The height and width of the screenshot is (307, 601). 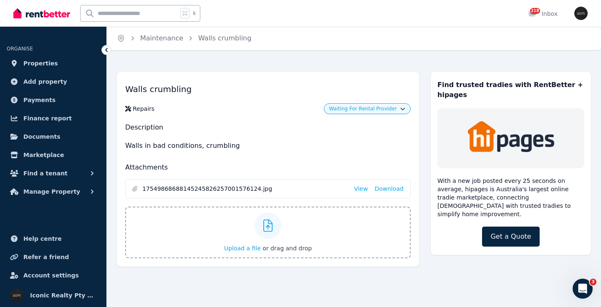 What do you see at coordinates (363, 109) in the screenshot?
I see `span: Waiting For Rental Provider` at bounding box center [363, 109].